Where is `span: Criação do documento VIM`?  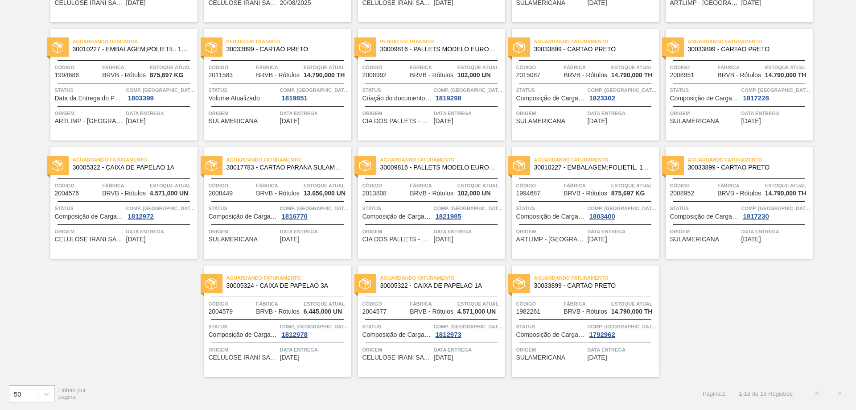 span: Criação do documento VIM is located at coordinates (397, 98).